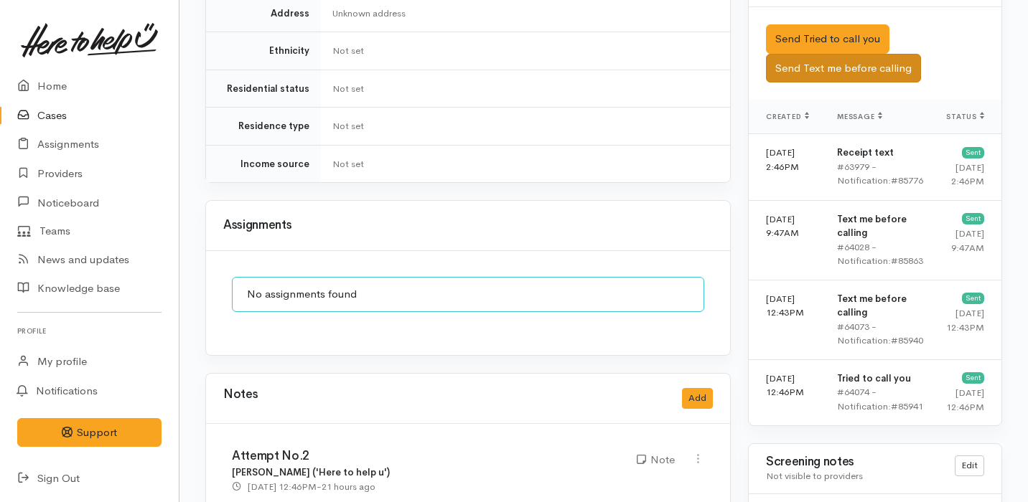  I want to click on h3: Assignments, so click(468, 225).